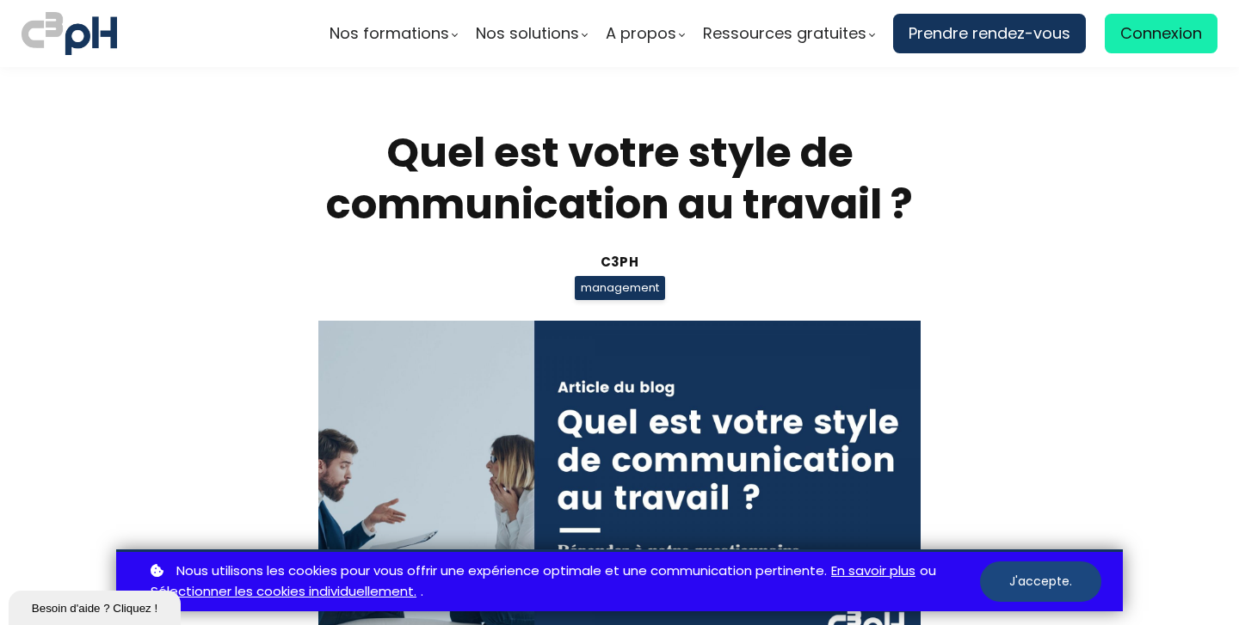 The width and height of the screenshot is (1239, 625). I want to click on p: ou ., so click(563, 582).